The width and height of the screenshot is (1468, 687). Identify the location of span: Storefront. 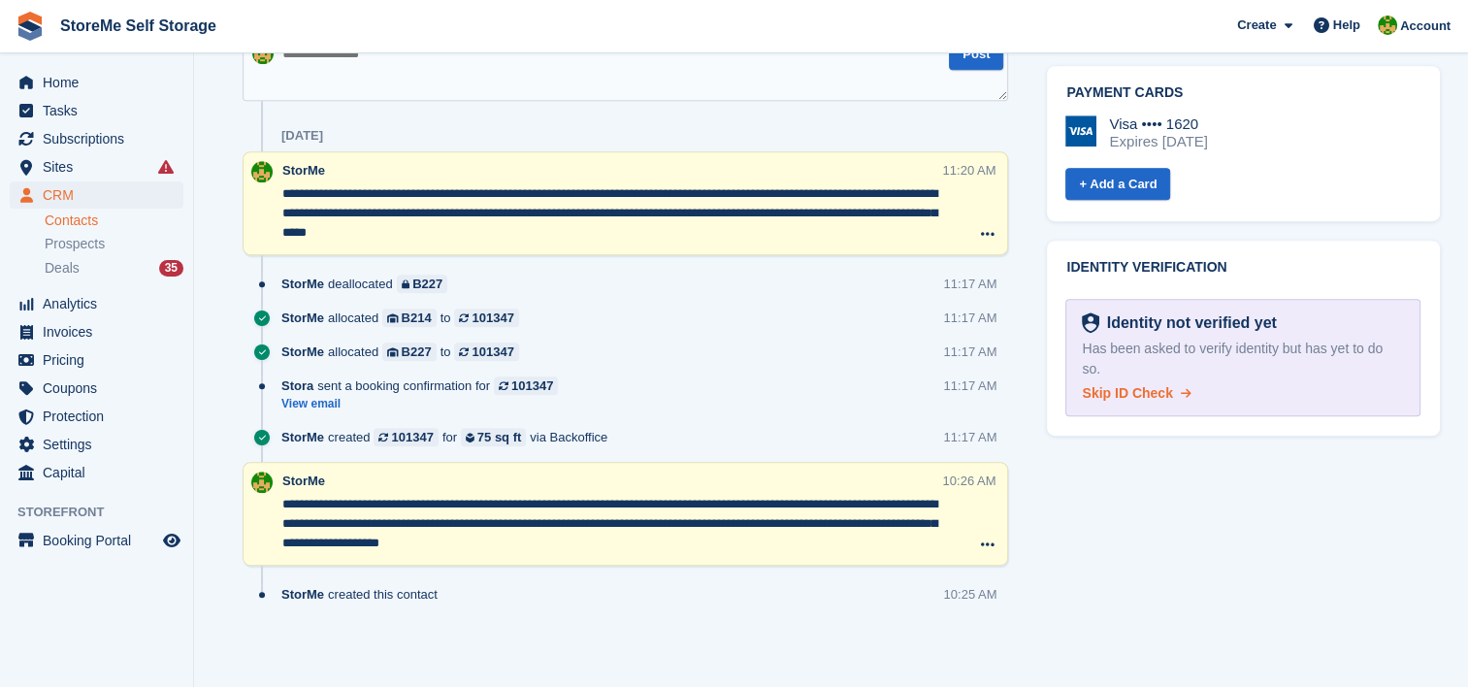
(105, 512).